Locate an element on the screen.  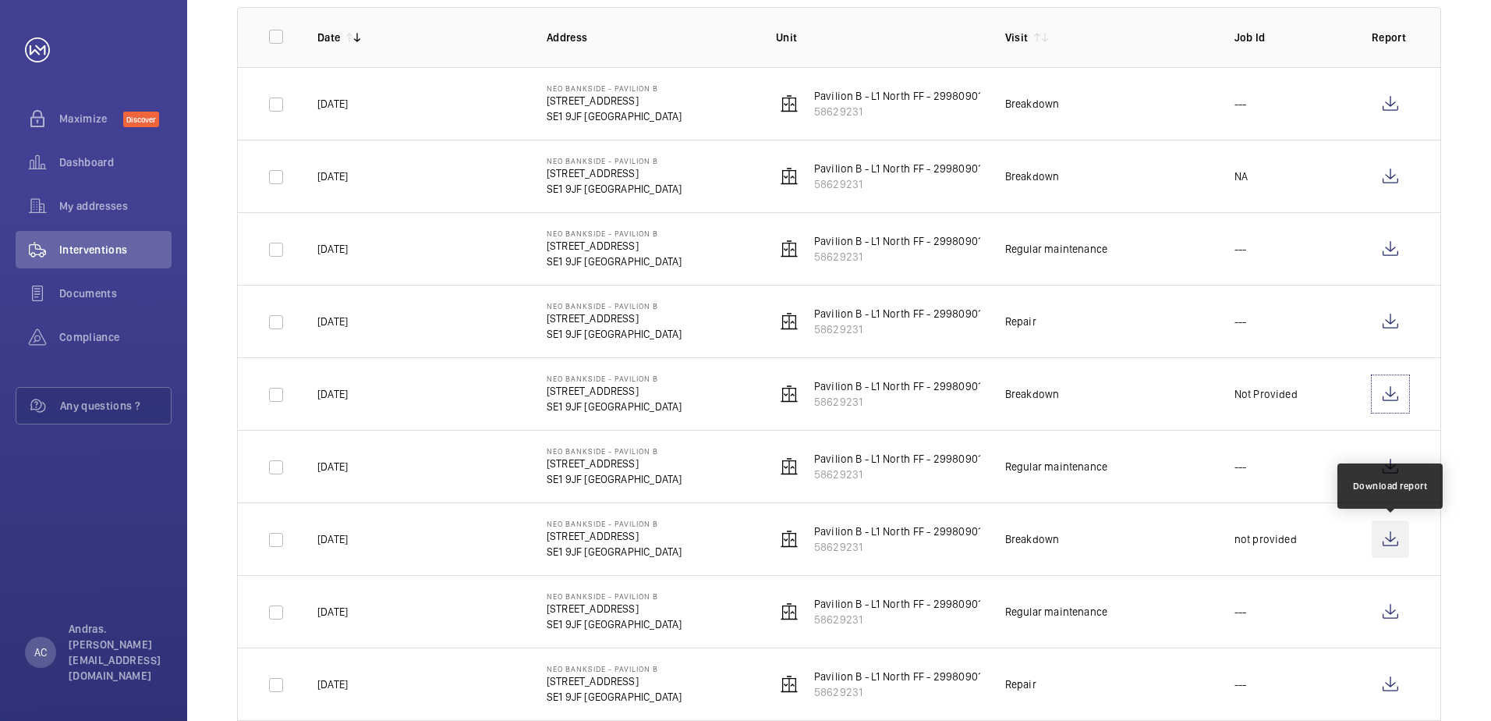
p: Address is located at coordinates (649, 37).